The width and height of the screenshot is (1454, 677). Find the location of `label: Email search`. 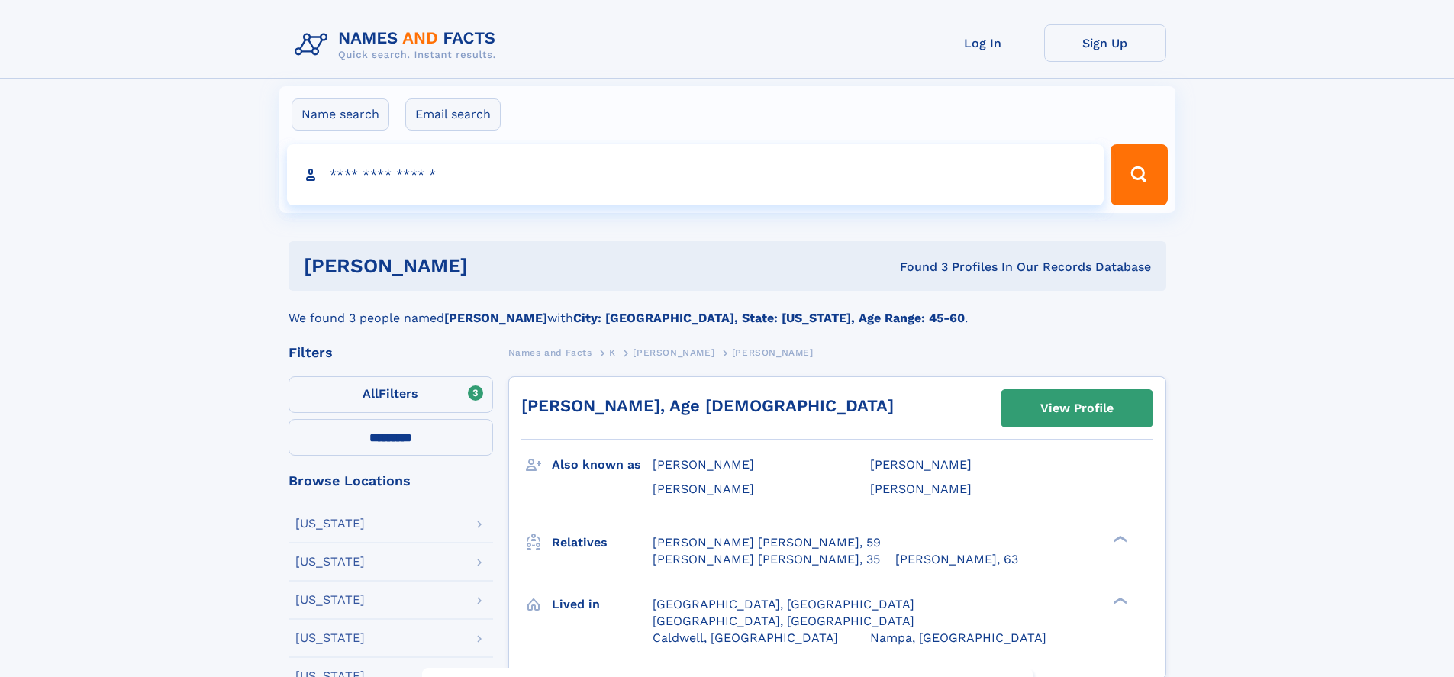

label: Email search is located at coordinates (453, 114).